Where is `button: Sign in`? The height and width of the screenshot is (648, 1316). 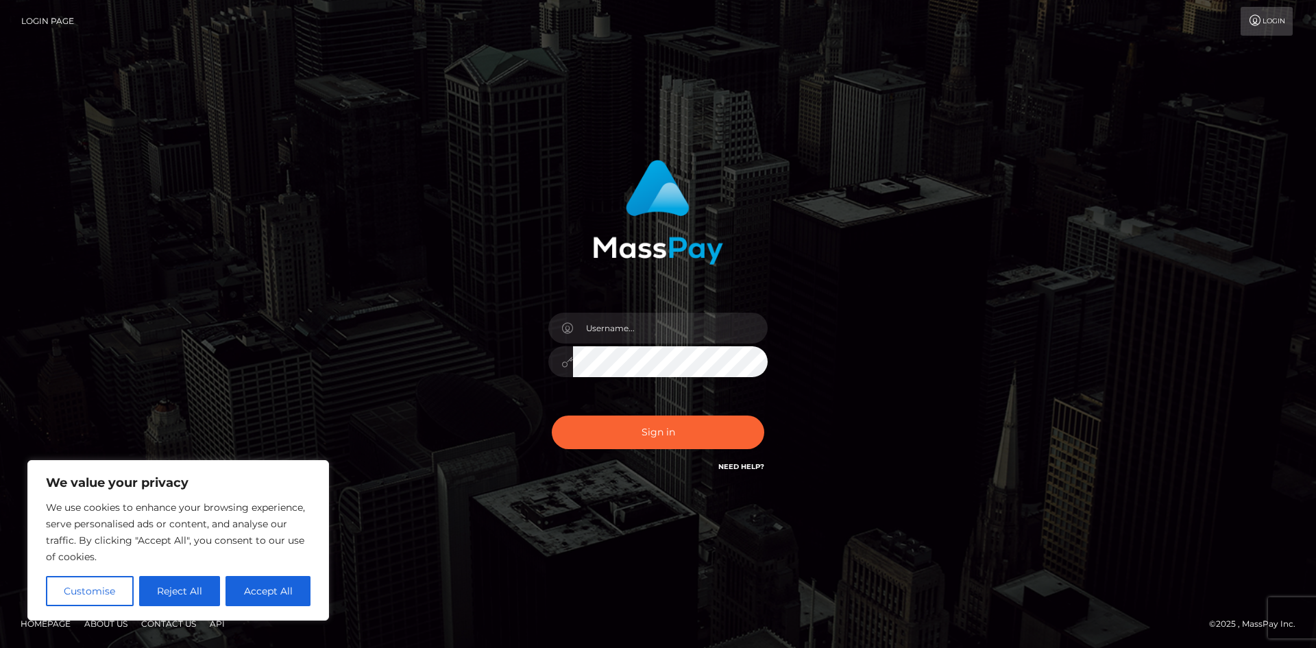 button: Sign in is located at coordinates (658, 432).